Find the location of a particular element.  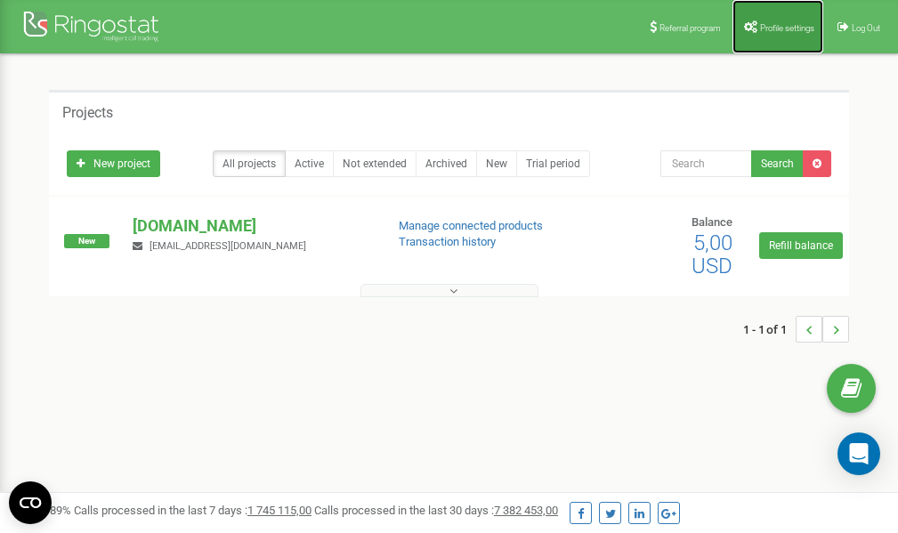

span: 1 - 1 of 1 is located at coordinates (769, 329).